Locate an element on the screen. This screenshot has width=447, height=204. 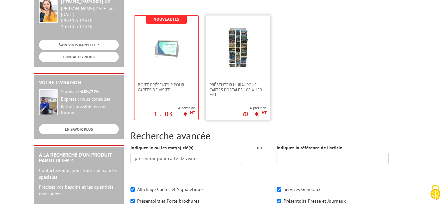
a: EN SAVOIR PLUS is located at coordinates (79, 129).